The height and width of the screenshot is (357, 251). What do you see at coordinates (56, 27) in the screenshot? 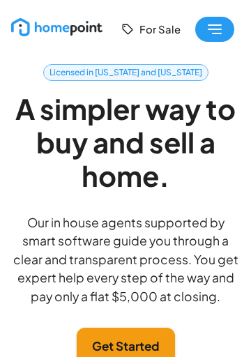
I see `img: new_logo_light.png` at bounding box center [56, 27].